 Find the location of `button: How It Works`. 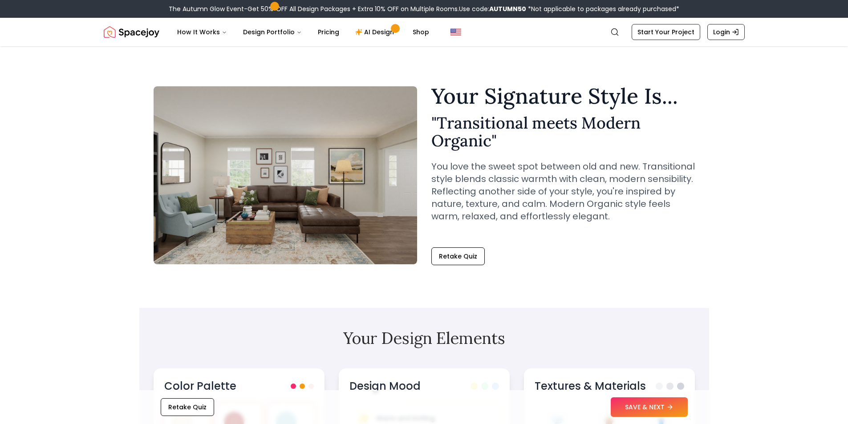

button: How It Works is located at coordinates (202, 32).